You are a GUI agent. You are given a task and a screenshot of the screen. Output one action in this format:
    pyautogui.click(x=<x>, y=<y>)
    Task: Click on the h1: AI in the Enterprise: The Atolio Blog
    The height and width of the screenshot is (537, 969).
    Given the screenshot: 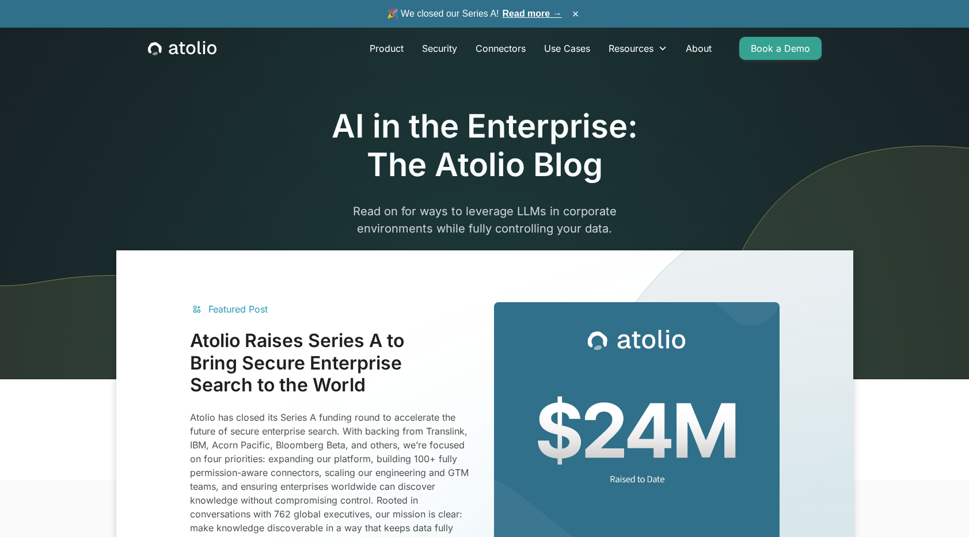 What is the action you would take?
    pyautogui.click(x=485, y=146)
    